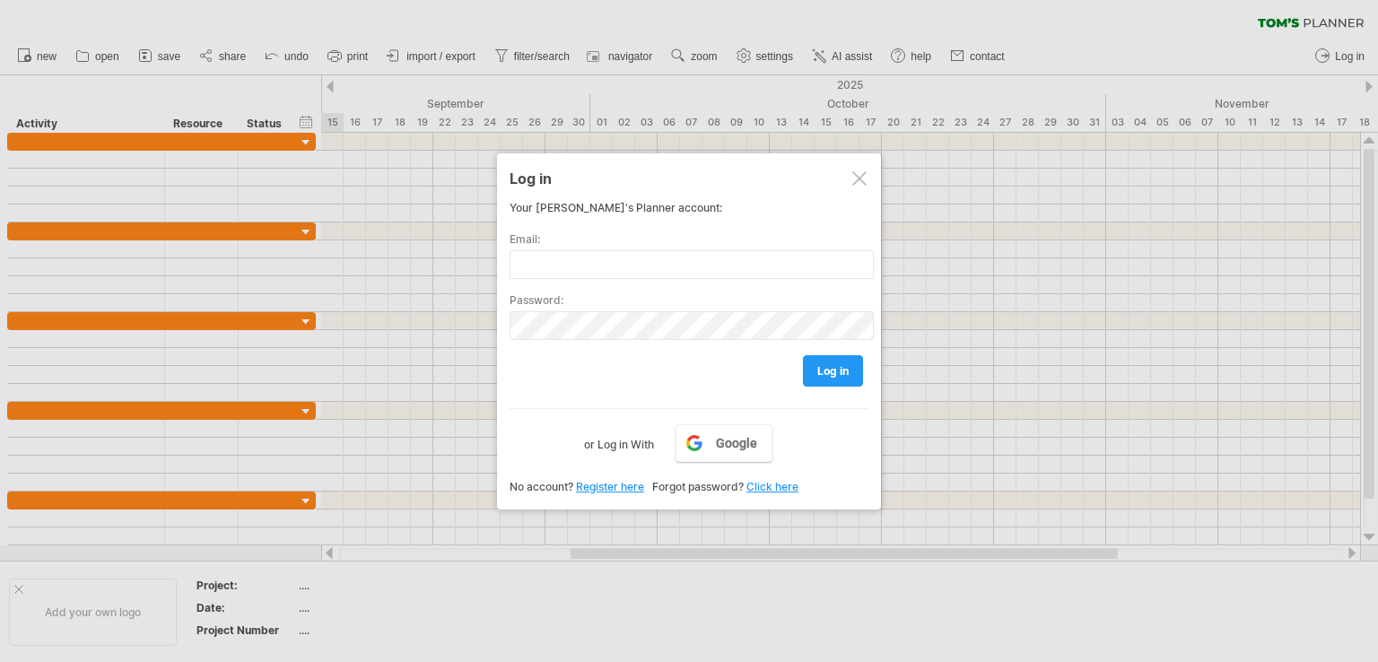 The width and height of the screenshot is (1378, 662). I want to click on label: Password:, so click(689, 300).